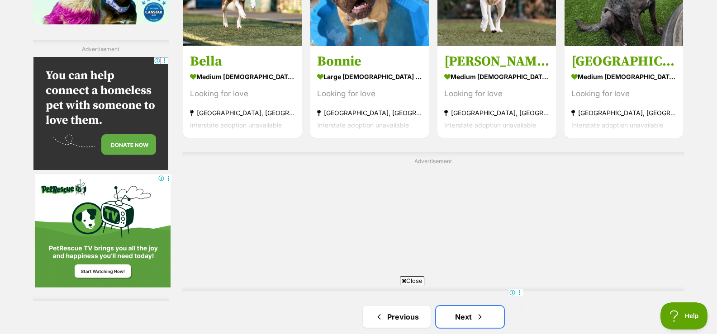 This screenshot has width=717, height=334. What do you see at coordinates (242, 62) in the screenshot?
I see `h3: Bella` at bounding box center [242, 62].